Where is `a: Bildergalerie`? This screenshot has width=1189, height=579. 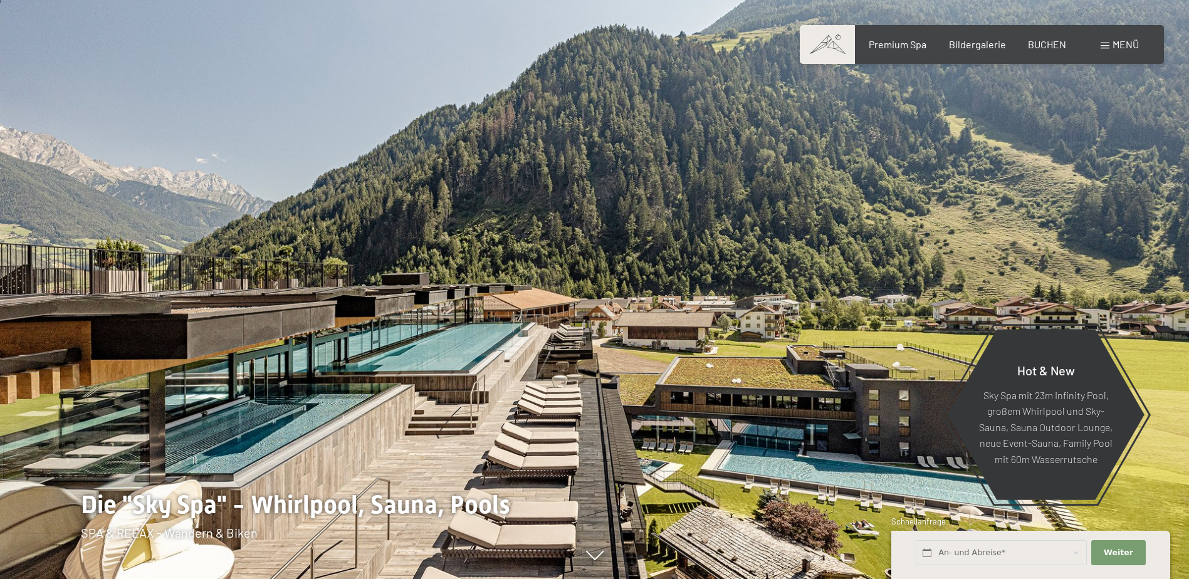
a: Bildergalerie is located at coordinates (977, 44).